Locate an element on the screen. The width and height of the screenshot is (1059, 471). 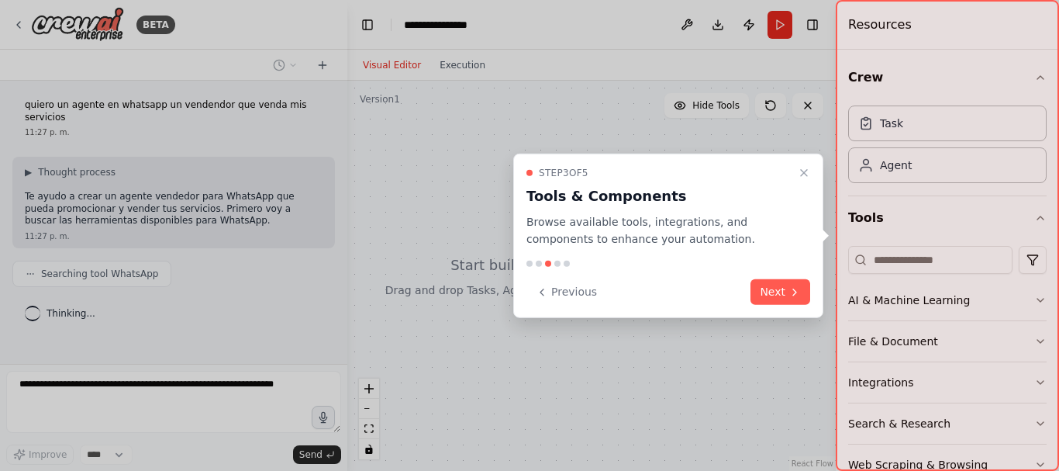
span: Step 3 of 5 is located at coordinates (564, 172).